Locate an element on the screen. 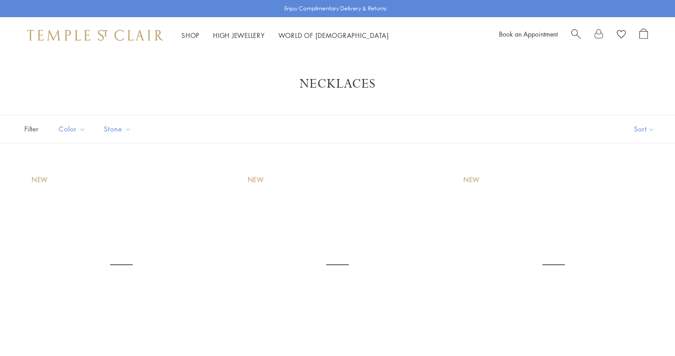 The width and height of the screenshot is (675, 356). a: Book an Appointment is located at coordinates (529, 34).